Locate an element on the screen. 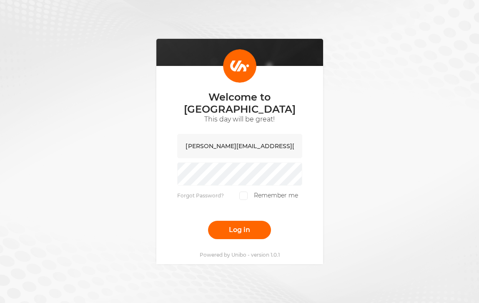  input: Remember me is located at coordinates (244, 196).